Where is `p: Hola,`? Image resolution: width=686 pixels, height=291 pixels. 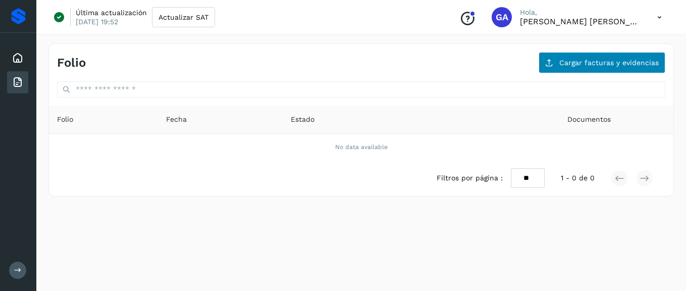 p: Hola, is located at coordinates (581, 12).